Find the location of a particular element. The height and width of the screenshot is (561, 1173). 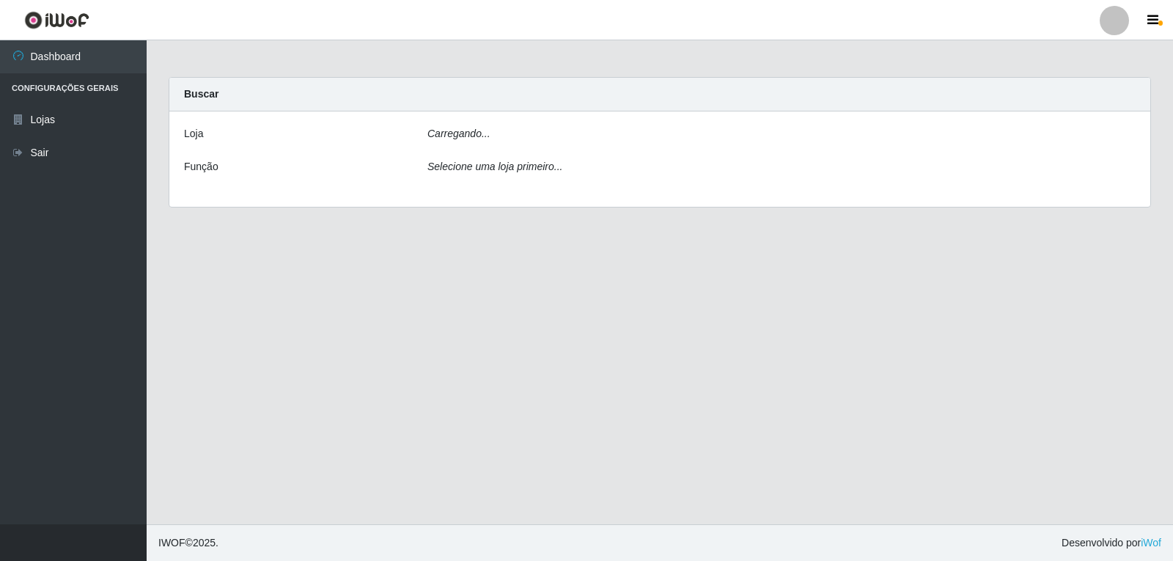

span: Desenvolvido por is located at coordinates (1111, 542).